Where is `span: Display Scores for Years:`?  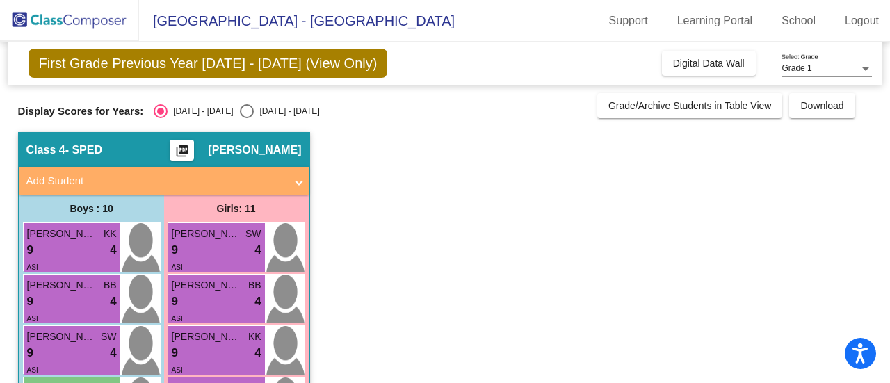 span: Display Scores for Years: is located at coordinates (81, 111).